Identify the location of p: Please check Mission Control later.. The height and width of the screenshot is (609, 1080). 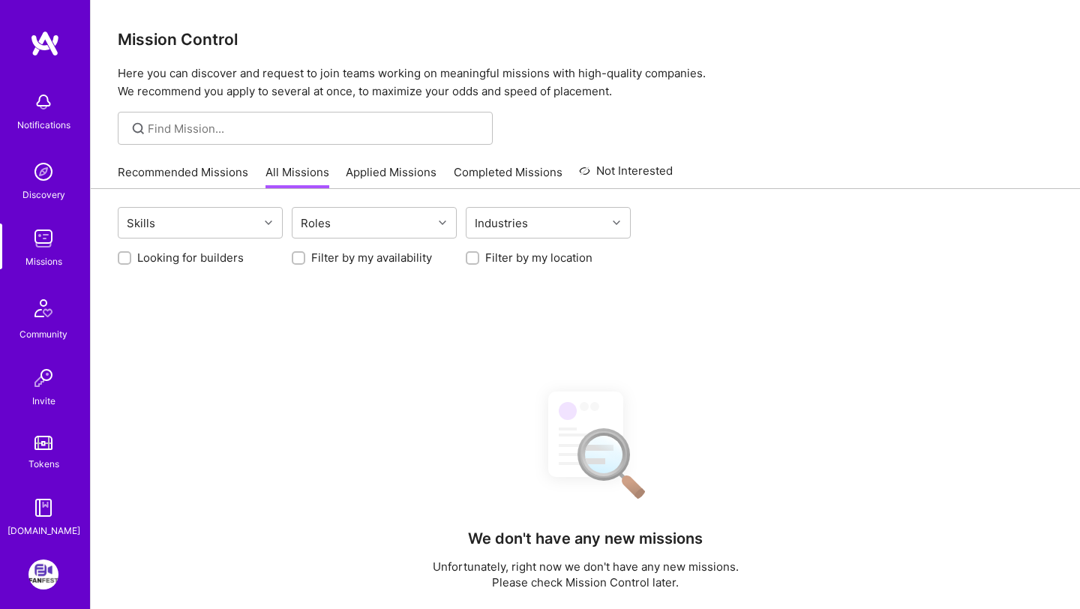
(586, 582).